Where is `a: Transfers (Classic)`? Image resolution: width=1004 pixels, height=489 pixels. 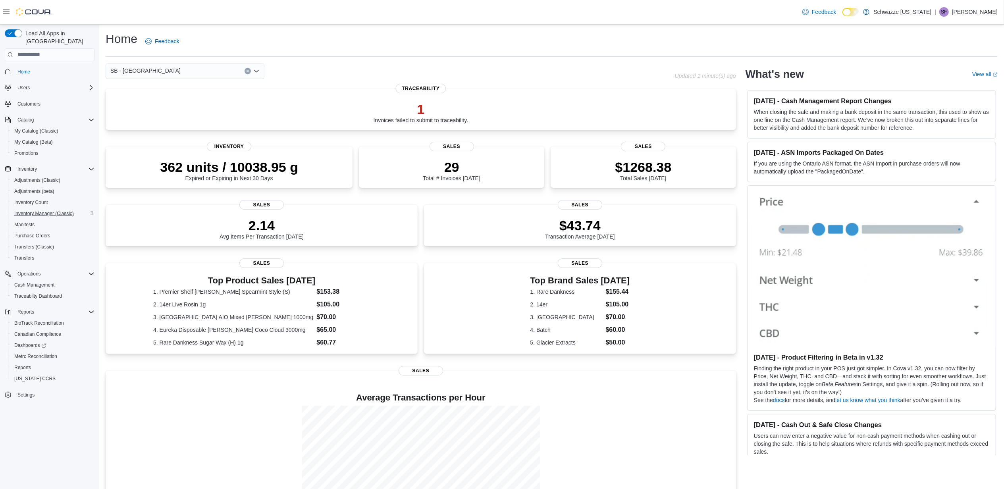 a: Transfers (Classic) is located at coordinates (34, 247).